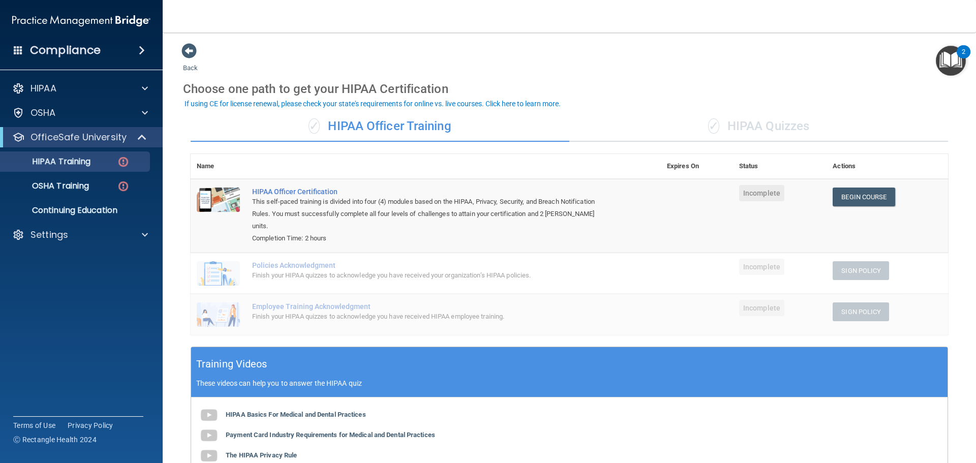  Describe the element at coordinates (431, 192) in the screenshot. I see `div: HIPAA Officer Certification` at that location.